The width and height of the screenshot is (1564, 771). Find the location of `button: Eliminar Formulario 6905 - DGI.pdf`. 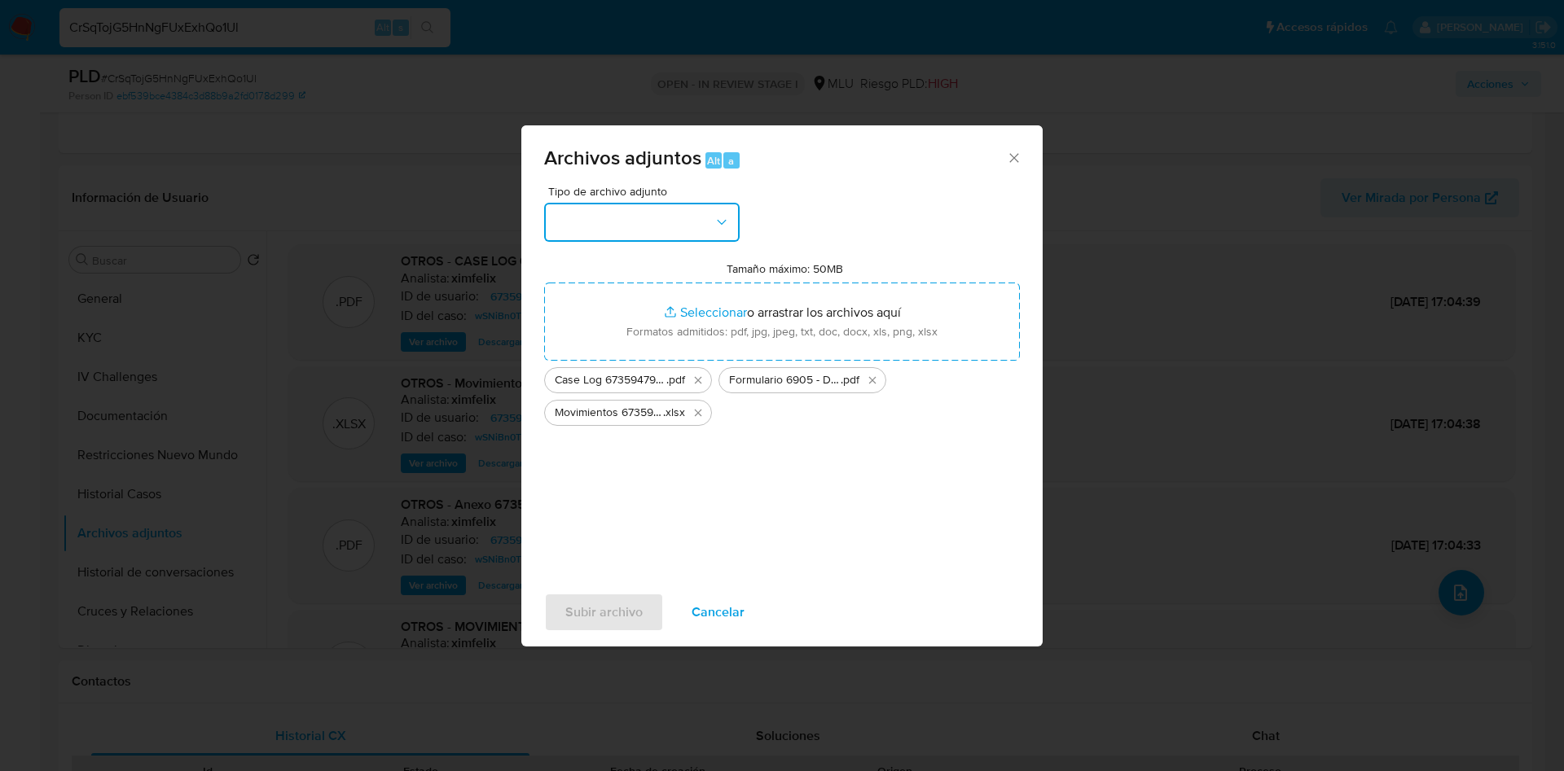

button: Eliminar Formulario 6905 - DGI.pdf is located at coordinates (872, 380).